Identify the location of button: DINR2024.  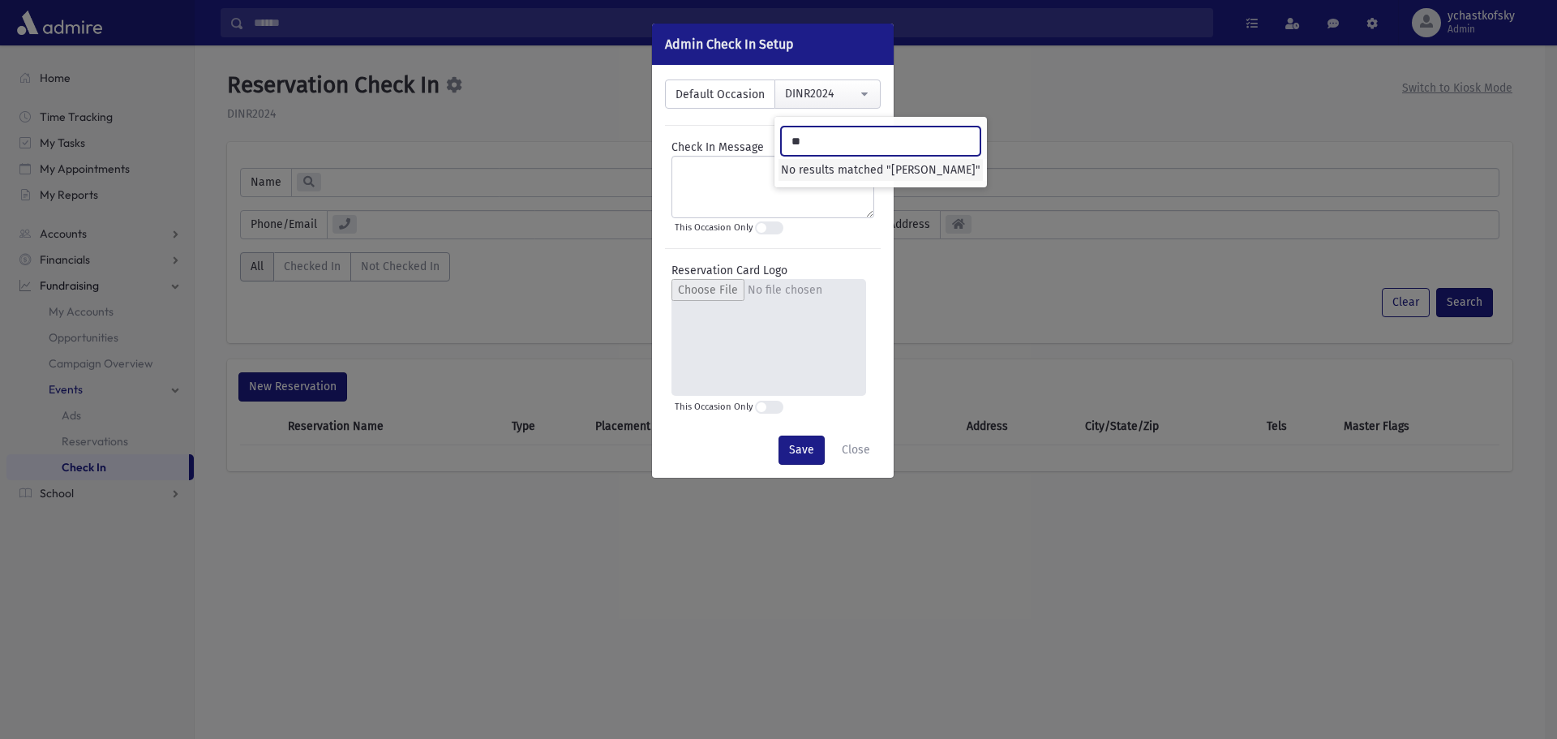
(827, 94).